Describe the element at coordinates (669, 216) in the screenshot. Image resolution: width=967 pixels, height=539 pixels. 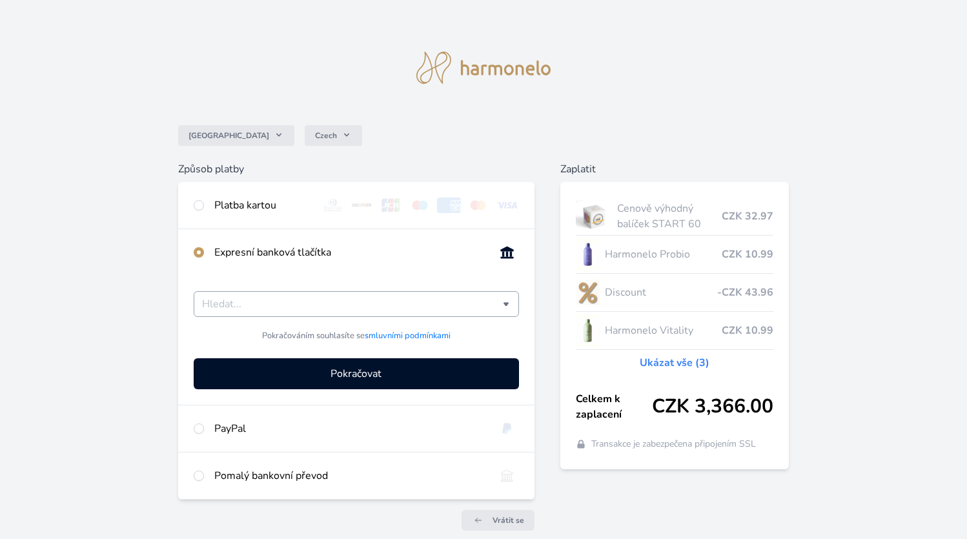
I see `span: Cenově výhodný balíček START 60` at that location.